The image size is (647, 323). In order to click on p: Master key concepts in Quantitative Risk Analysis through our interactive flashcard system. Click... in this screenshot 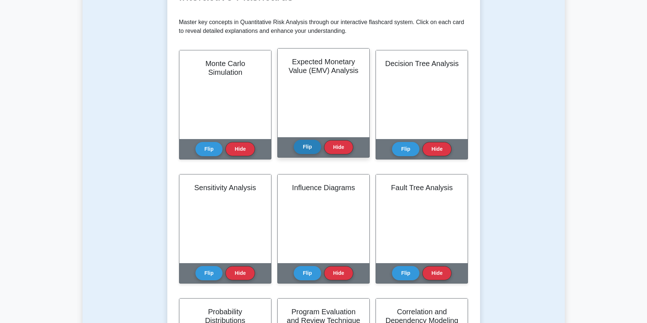, I will do `click(324, 27)`.